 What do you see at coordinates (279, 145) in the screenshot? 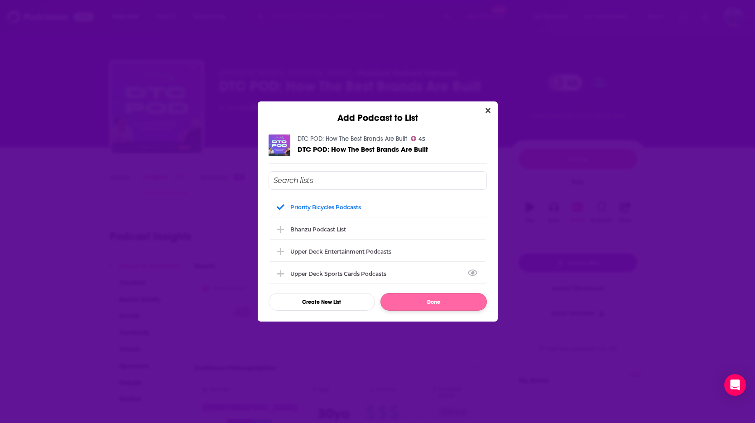
I see `img: DTC POD: How The Best Brands Are Built` at bounding box center [279, 145].